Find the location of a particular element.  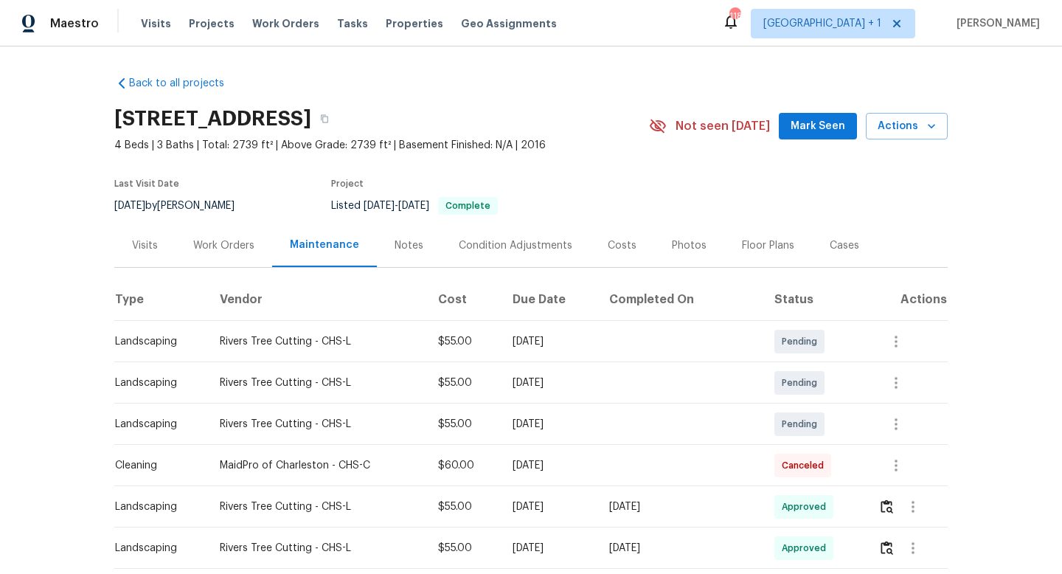

th: Due Date is located at coordinates (549, 300).